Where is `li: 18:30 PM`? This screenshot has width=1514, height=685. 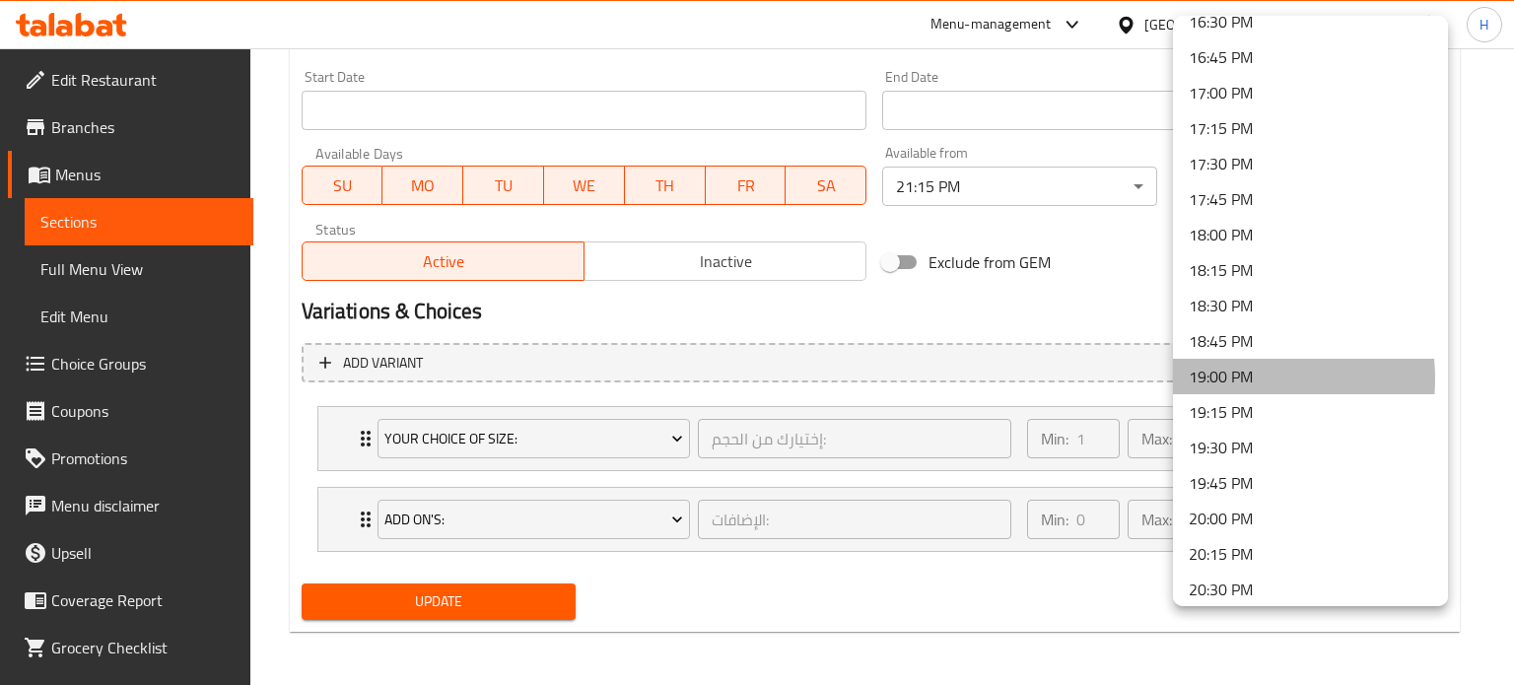 li: 18:30 PM is located at coordinates (1310, 305).